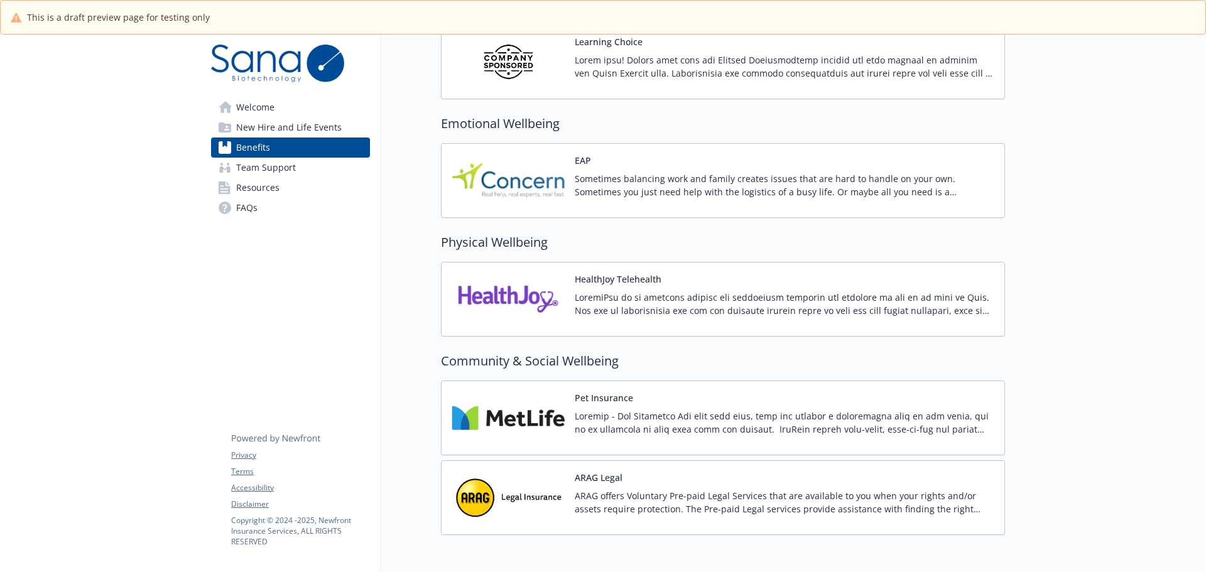 The width and height of the screenshot is (1206, 572). I want to click on h2: Emotional Wellbeing, so click(723, 124).